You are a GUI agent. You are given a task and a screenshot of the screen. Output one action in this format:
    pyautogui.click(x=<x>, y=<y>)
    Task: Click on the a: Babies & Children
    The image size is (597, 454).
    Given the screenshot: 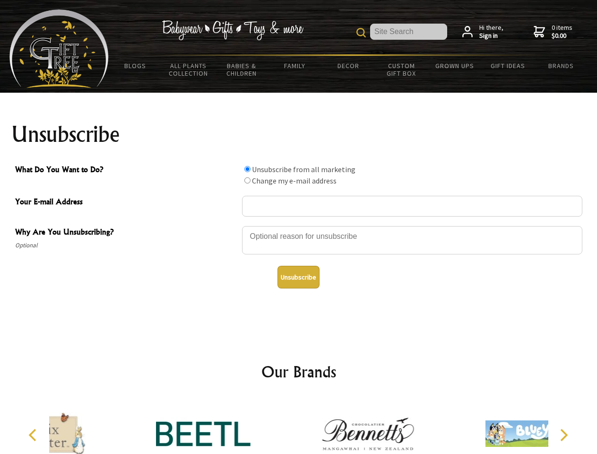 What is the action you would take?
    pyautogui.click(x=242, y=70)
    